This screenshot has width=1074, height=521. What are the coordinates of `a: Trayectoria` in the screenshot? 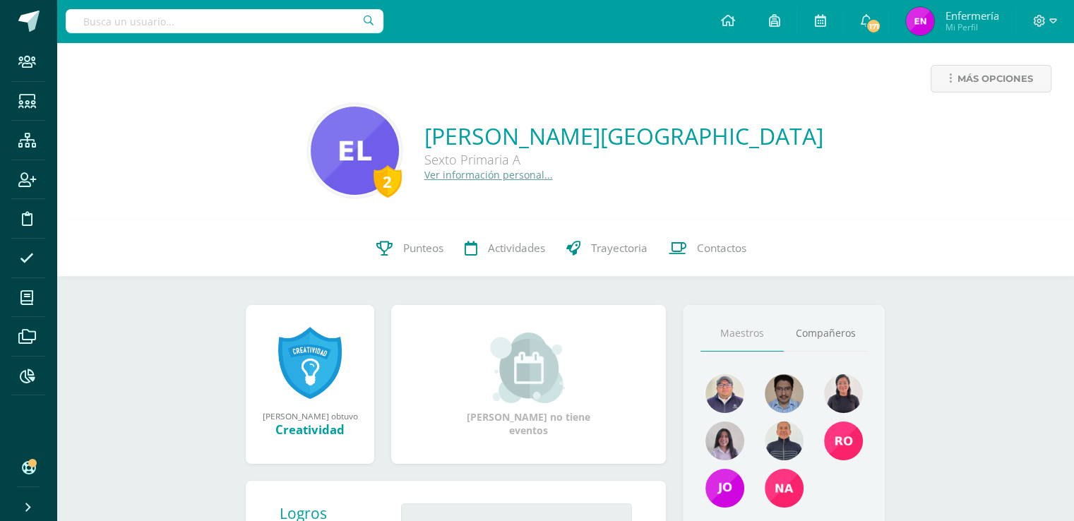 It's located at (607, 249).